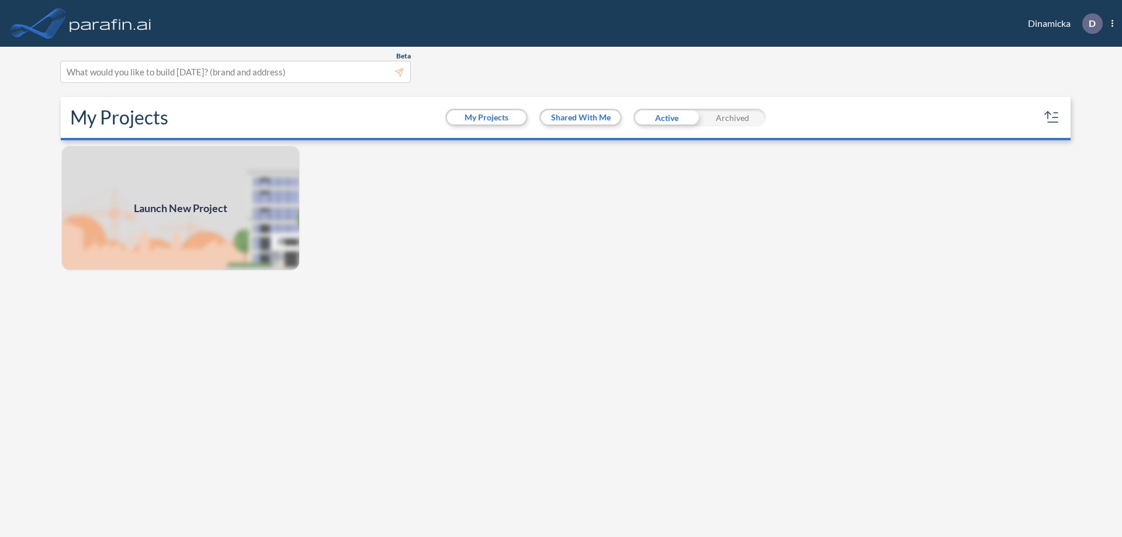  Describe the element at coordinates (181, 208) in the screenshot. I see `a: Launch New Project` at that location.